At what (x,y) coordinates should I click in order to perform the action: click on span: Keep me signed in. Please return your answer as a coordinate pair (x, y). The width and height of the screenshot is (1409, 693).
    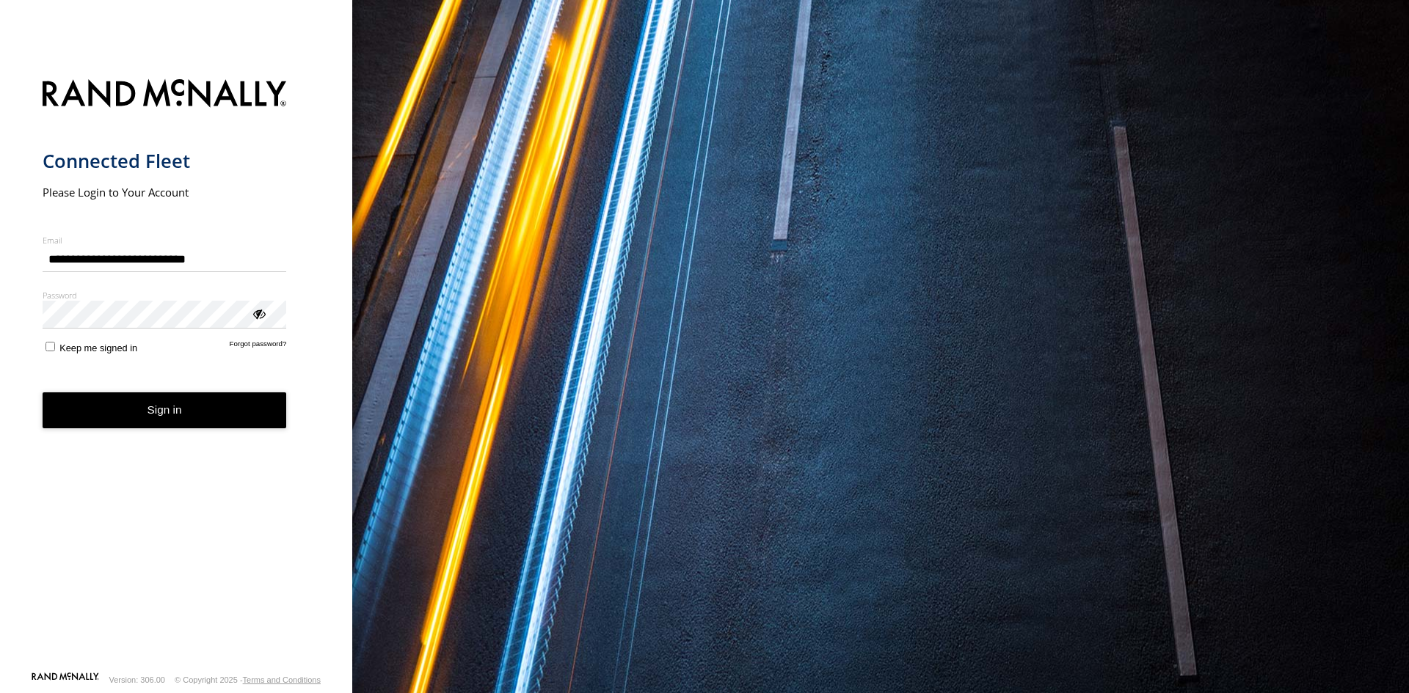
    Looking at the image, I should click on (98, 348).